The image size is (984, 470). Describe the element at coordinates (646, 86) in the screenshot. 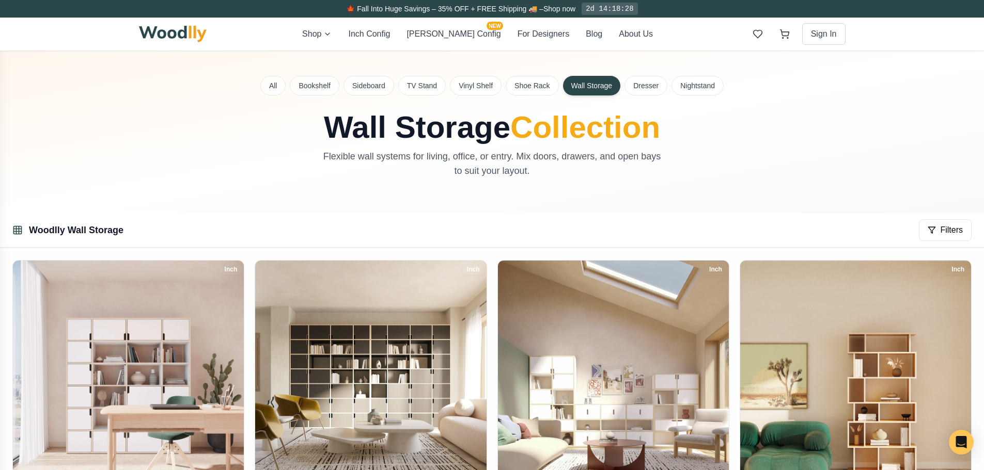

I see `button: Dresser` at that location.